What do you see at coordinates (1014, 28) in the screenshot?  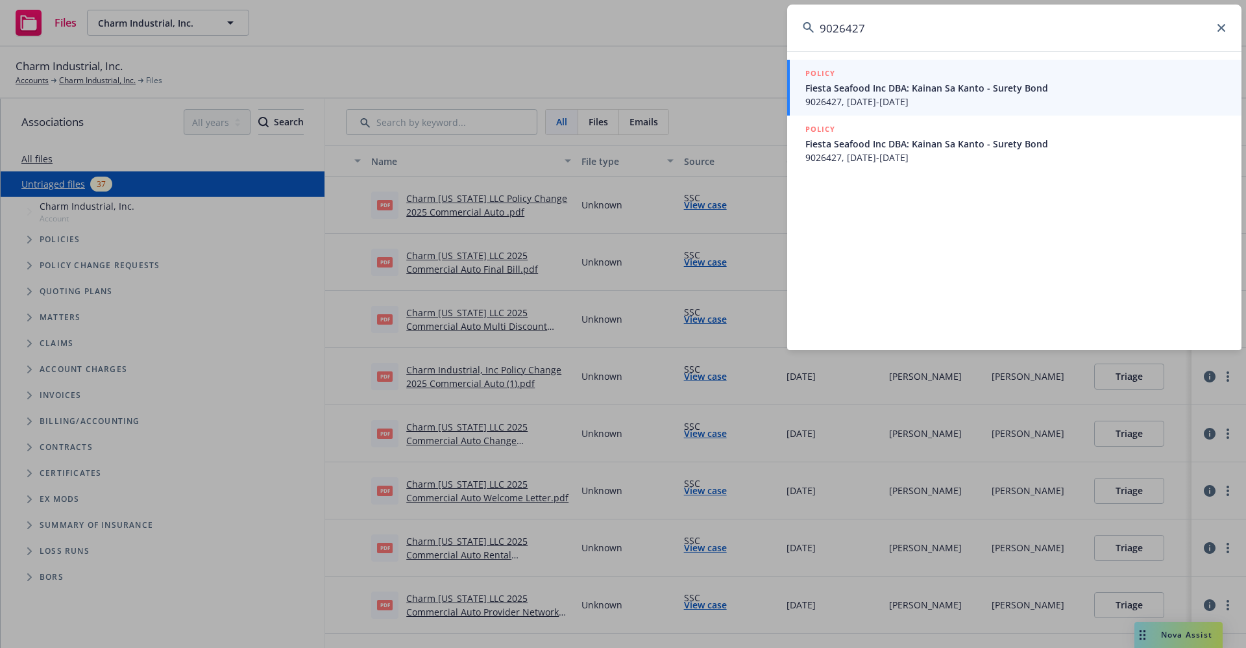 I see `input: Search...` at bounding box center [1014, 28].